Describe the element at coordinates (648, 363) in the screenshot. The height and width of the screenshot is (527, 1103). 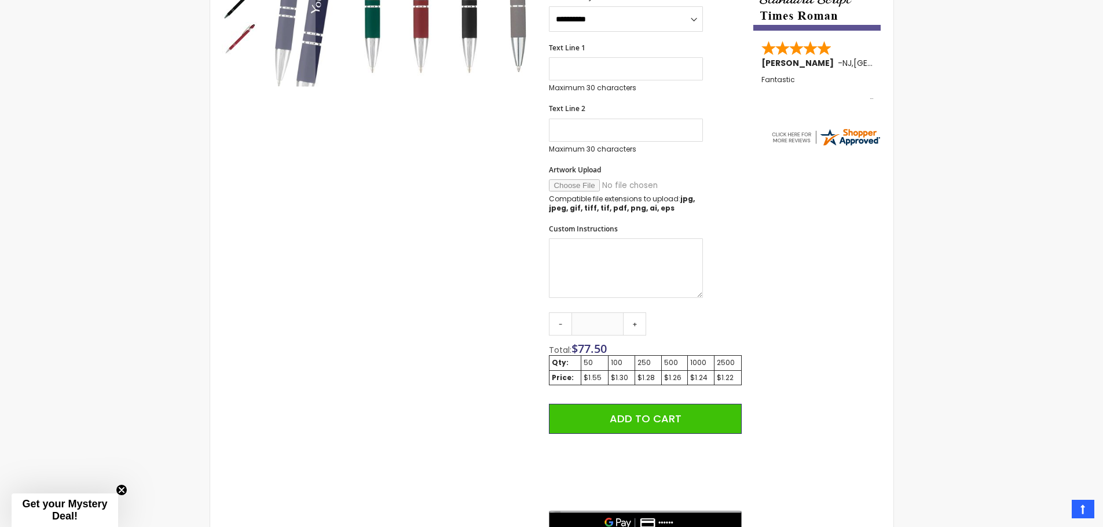
I see `div: 250` at that location.